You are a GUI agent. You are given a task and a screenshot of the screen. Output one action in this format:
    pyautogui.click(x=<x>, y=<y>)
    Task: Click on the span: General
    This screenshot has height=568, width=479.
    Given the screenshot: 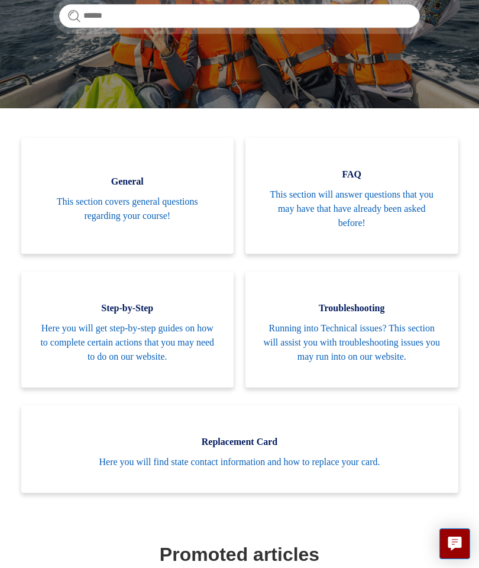 What is the action you would take?
    pyautogui.click(x=128, y=182)
    